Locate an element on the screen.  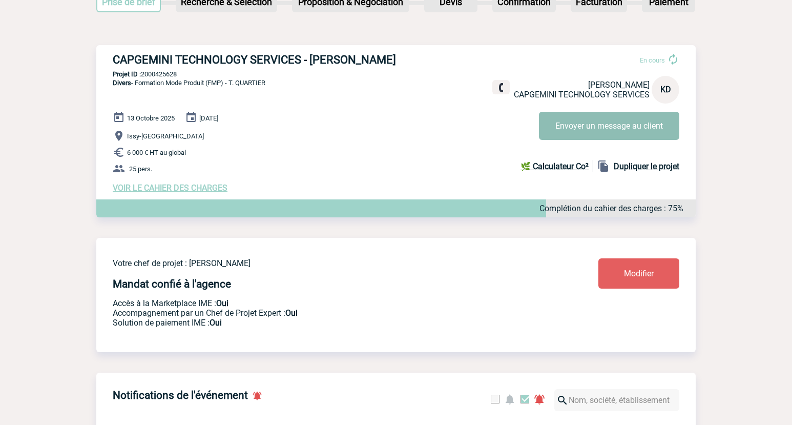
b: Projet ID : is located at coordinates (127, 74).